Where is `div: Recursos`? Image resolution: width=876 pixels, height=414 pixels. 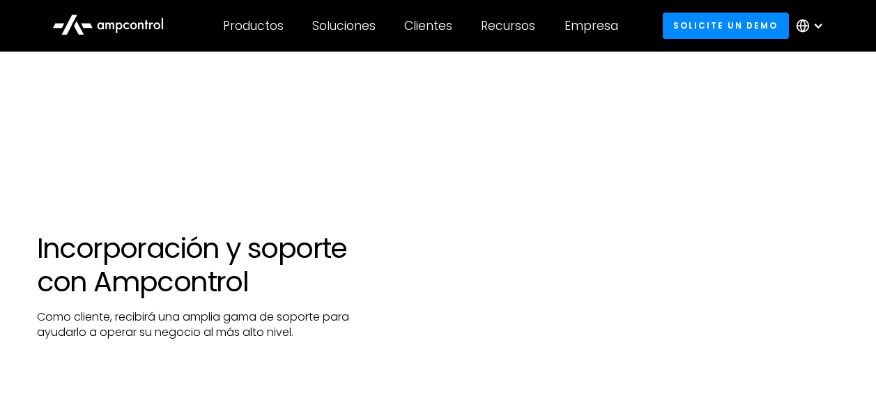
div: Recursos is located at coordinates (508, 26).